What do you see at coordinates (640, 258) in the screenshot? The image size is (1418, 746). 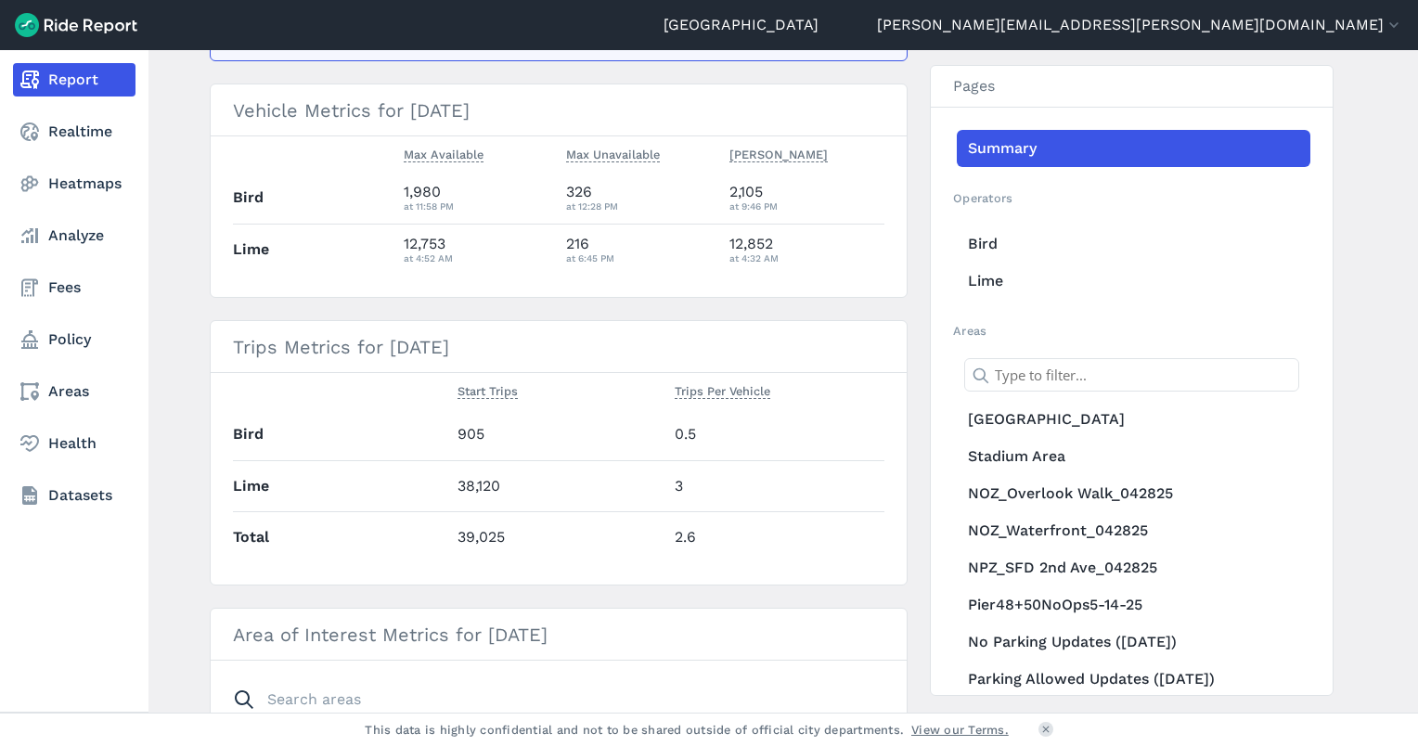 I see `div: at 6:45 PM` at bounding box center [640, 258].